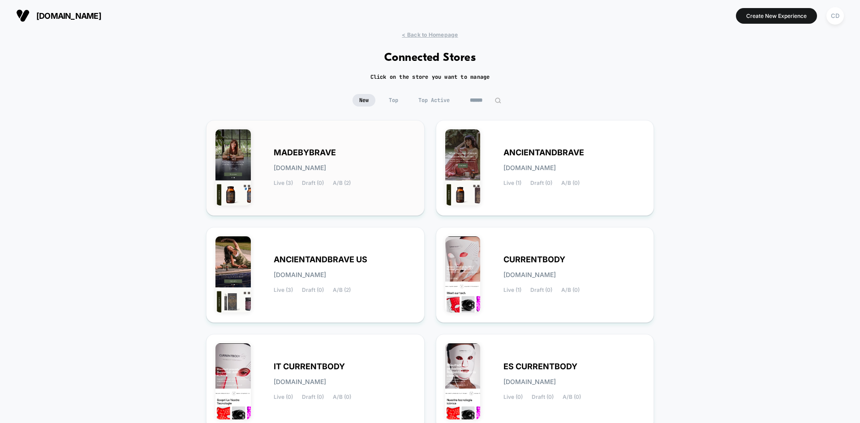 Image resolution: width=860 pixels, height=423 pixels. What do you see at coordinates (463, 275) in the screenshot?
I see `img: CURRENTBODY` at bounding box center [463, 275].